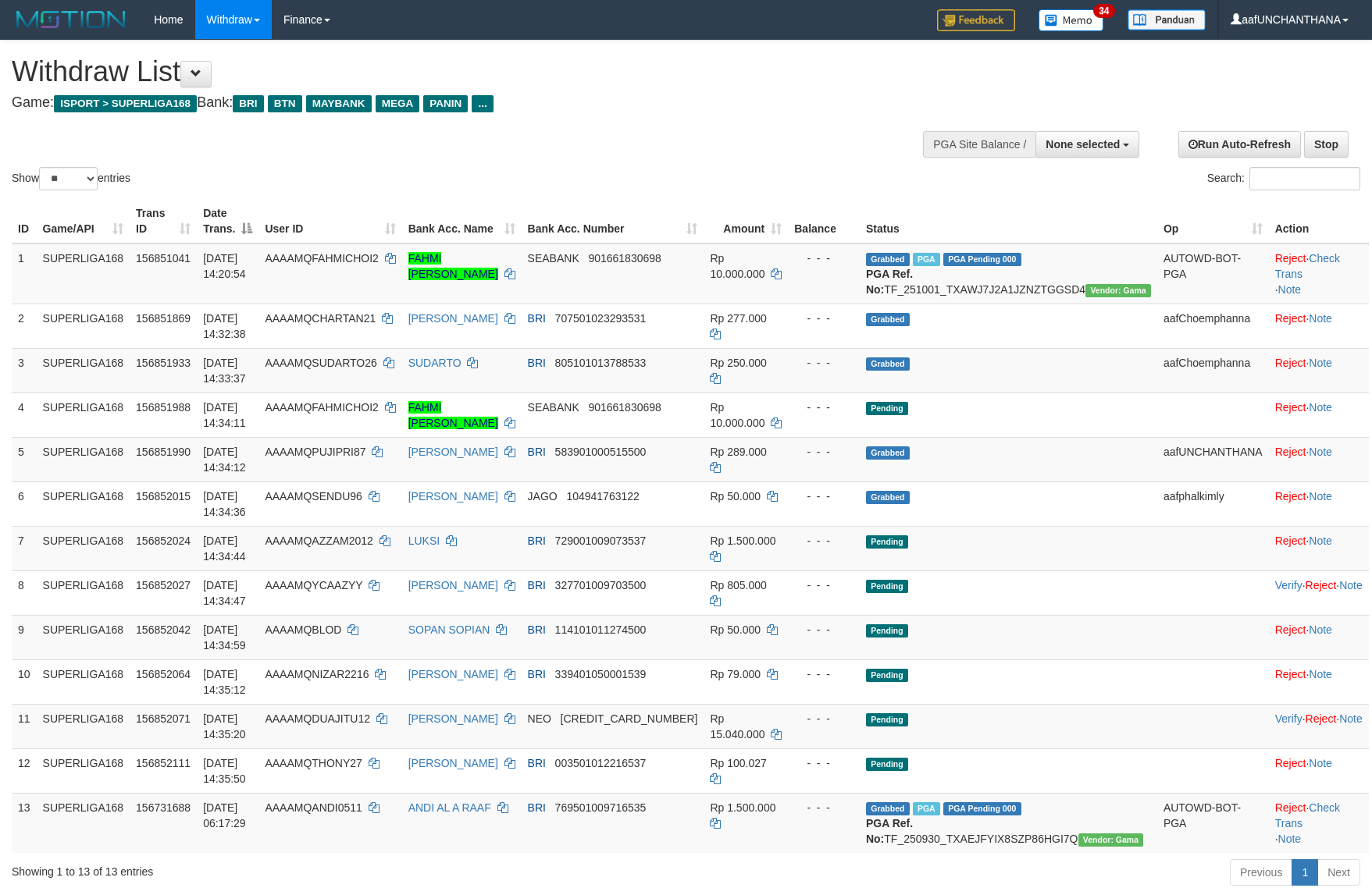 The image size is (1372, 895). Describe the element at coordinates (286, 869) in the screenshot. I see `div: Showing 1 to 13 of 13 entries` at that location.